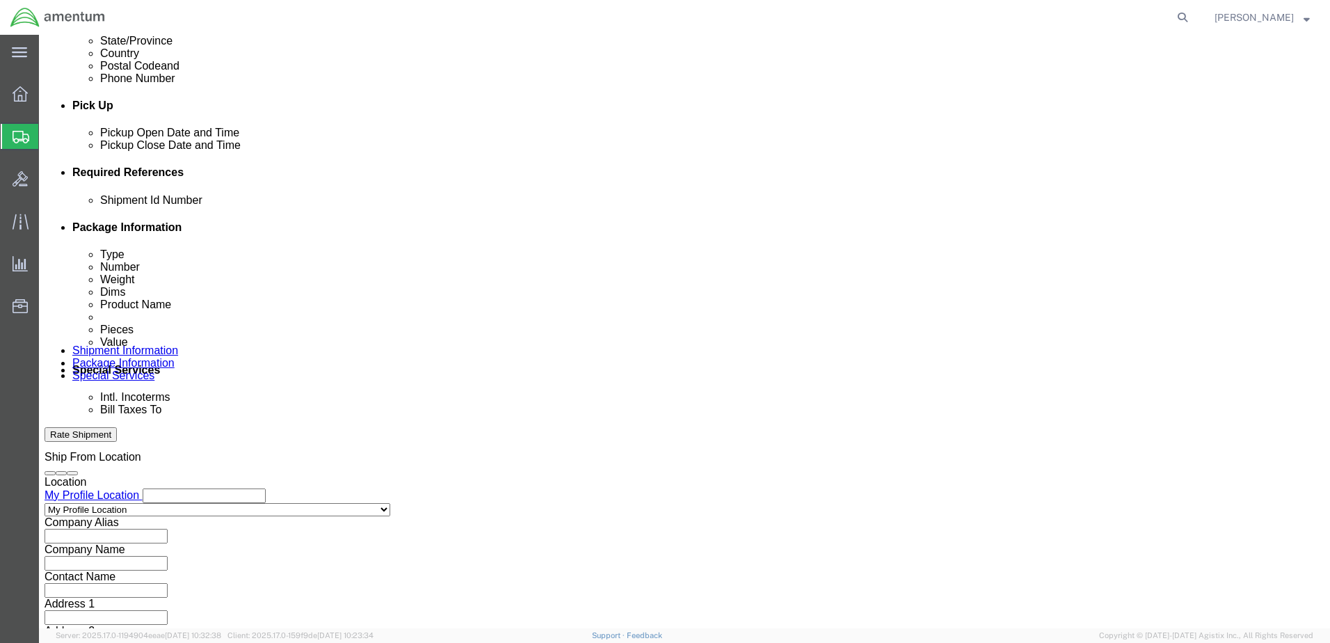 Image resolution: width=1330 pixels, height=643 pixels. I want to click on span: Server: 2025.17.0-1194904eeae, so click(138, 635).